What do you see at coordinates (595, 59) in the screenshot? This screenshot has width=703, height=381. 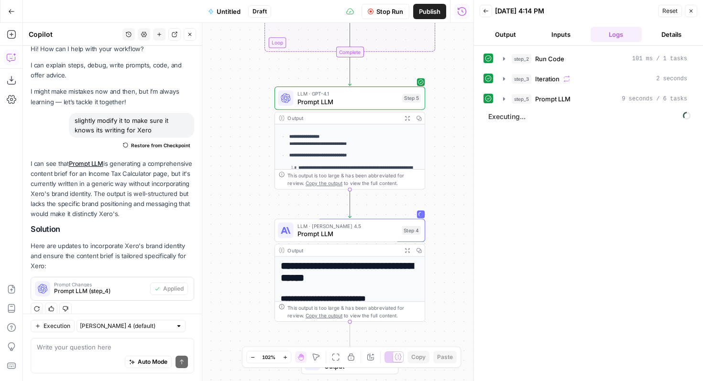 I see `button: 101 ms / 1 tasks` at bounding box center [595, 59].